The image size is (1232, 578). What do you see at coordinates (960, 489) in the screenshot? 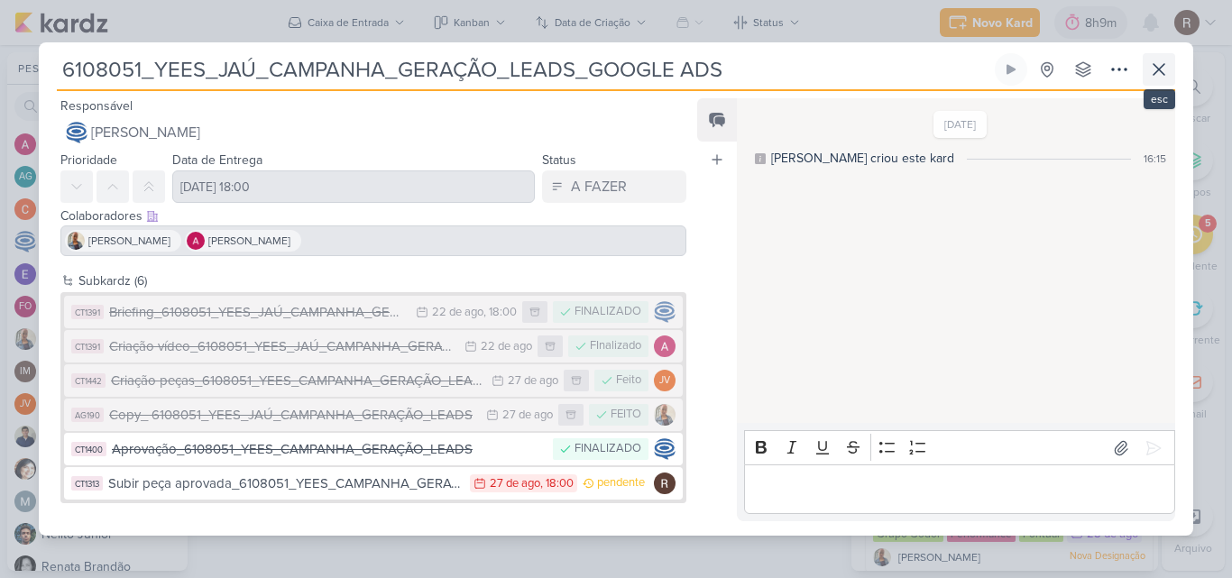
I see `div: Editor editing area: main` at bounding box center [960, 489].